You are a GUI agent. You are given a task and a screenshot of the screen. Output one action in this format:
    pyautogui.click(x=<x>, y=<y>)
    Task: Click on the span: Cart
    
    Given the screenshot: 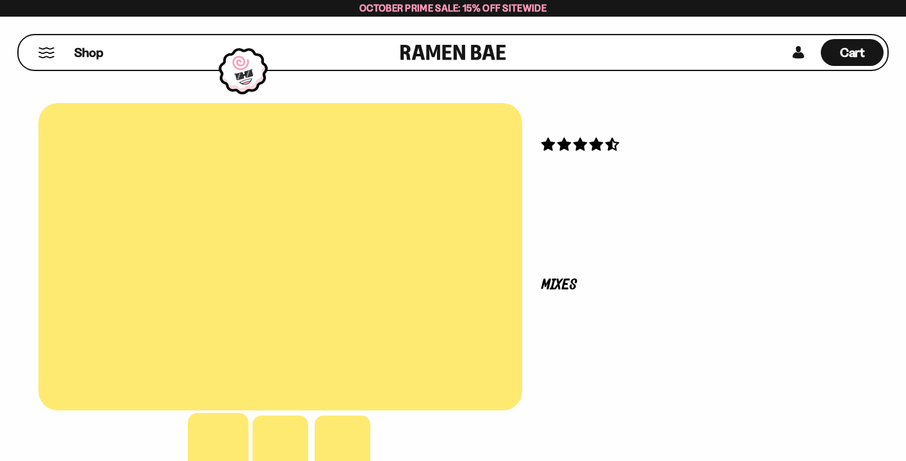 What is the action you would take?
    pyautogui.click(x=852, y=53)
    